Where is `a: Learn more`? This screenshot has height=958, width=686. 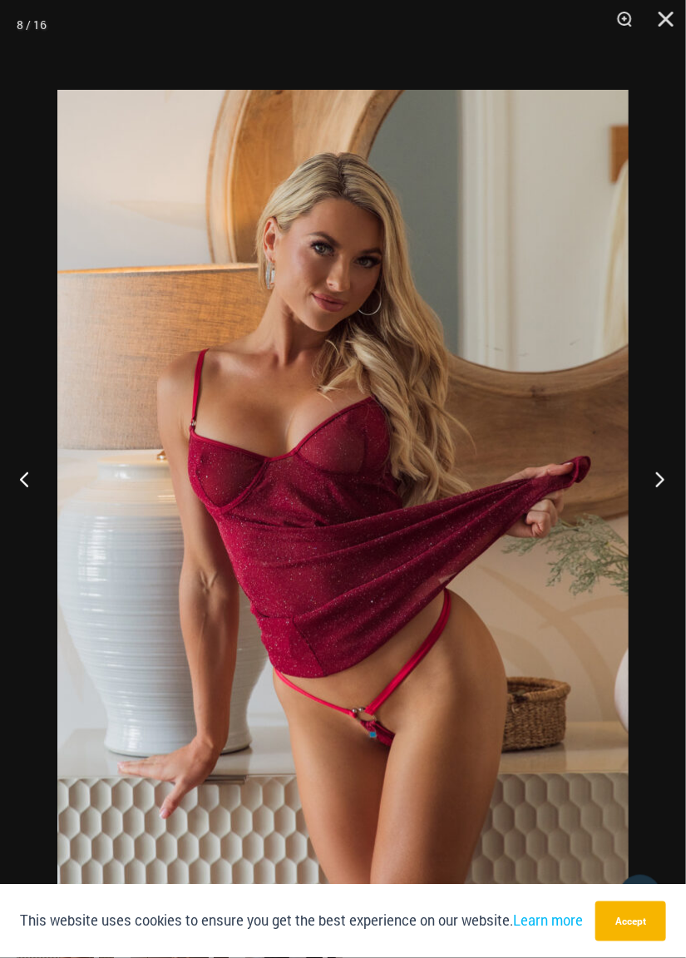
a: Learn more is located at coordinates (548, 921).